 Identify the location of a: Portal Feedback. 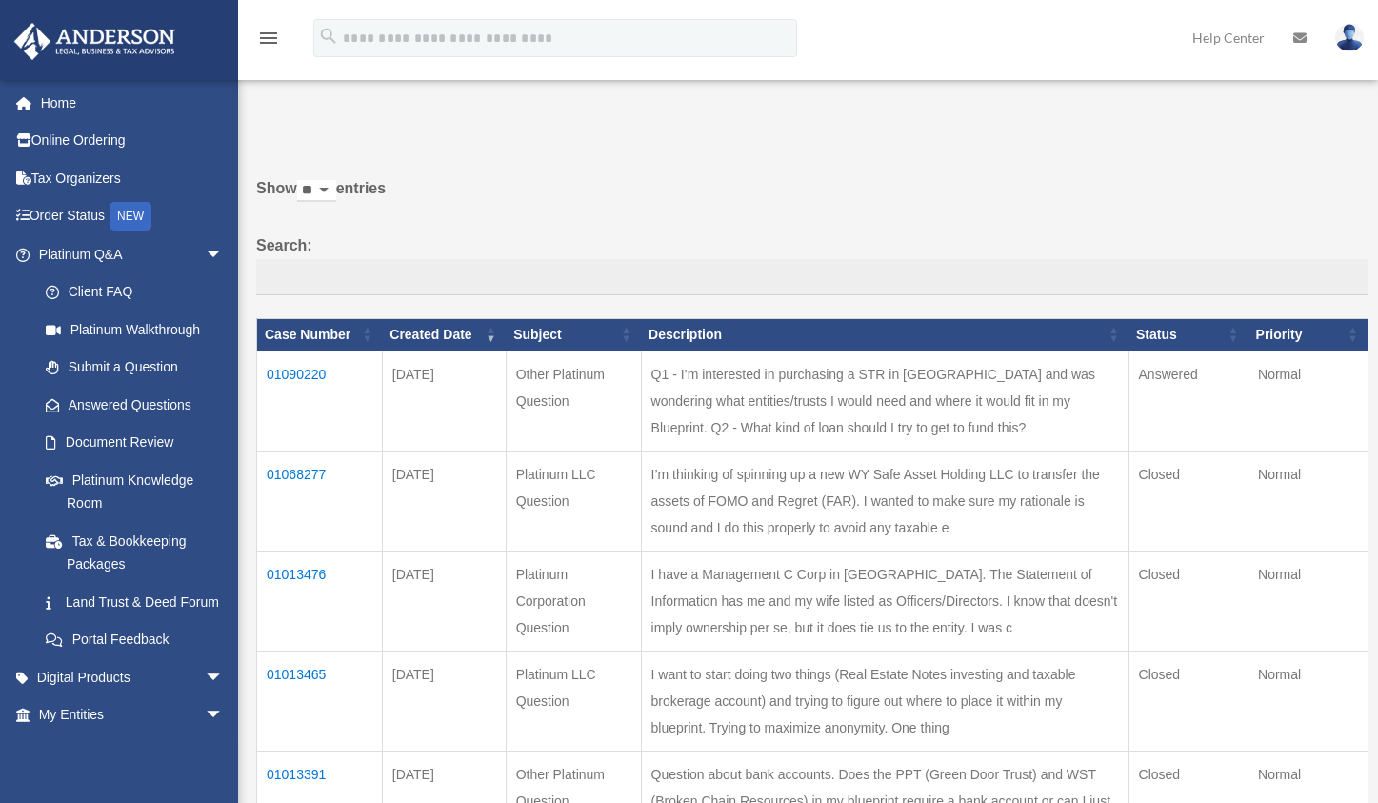
(134, 640).